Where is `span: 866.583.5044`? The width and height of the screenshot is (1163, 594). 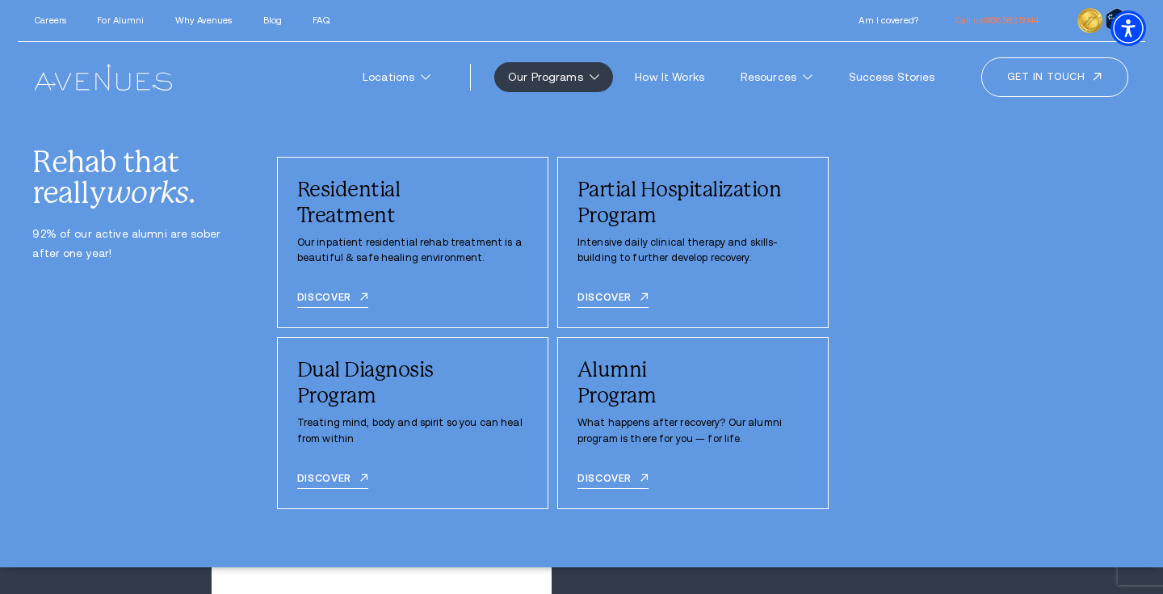 span: 866.583.5044 is located at coordinates (1012, 20).